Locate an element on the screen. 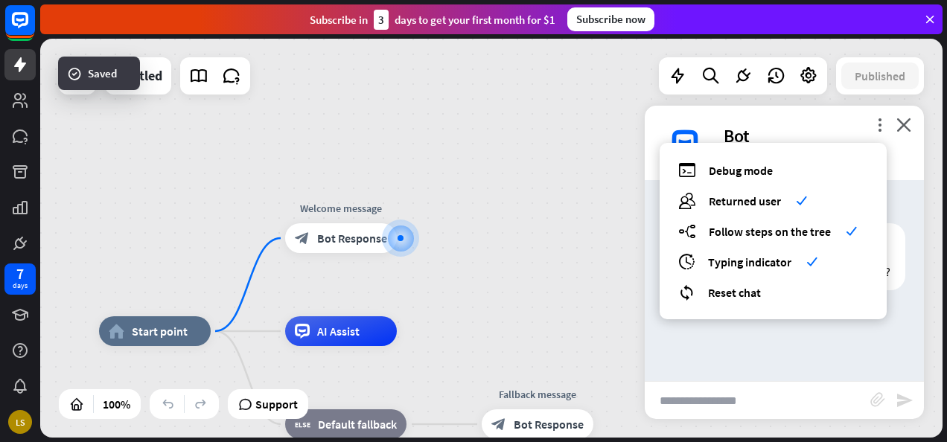  i: block_attachment is located at coordinates (878, 400).